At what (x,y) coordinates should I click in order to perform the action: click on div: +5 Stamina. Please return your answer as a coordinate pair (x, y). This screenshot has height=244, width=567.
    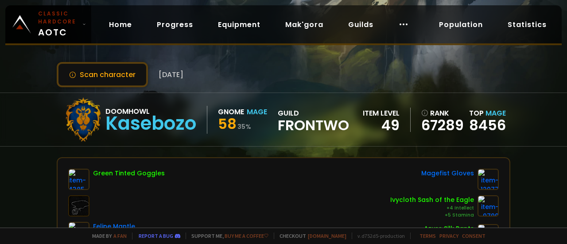
    Looking at the image, I should click on (432, 215).